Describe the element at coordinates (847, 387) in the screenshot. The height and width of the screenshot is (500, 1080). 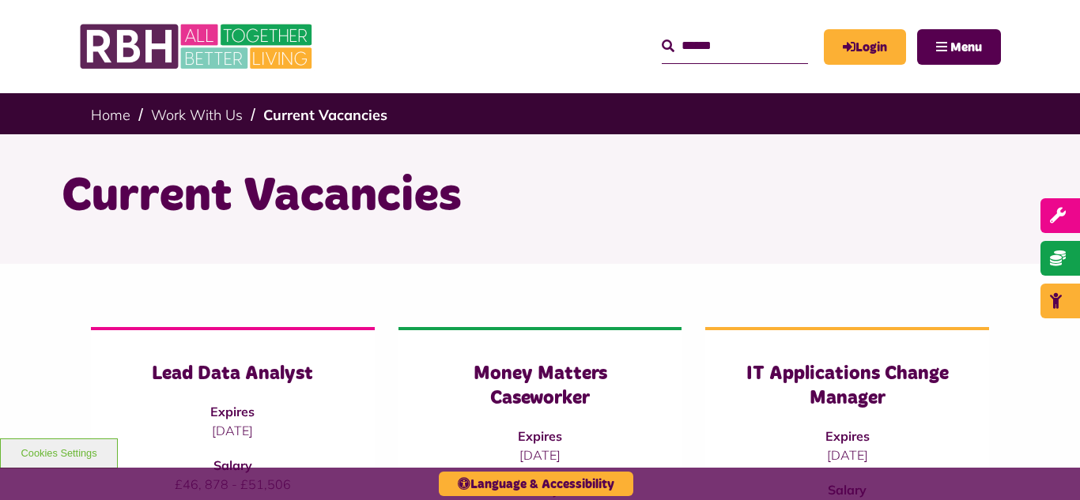
I see `h3: IT Applications Change Manager` at that location.